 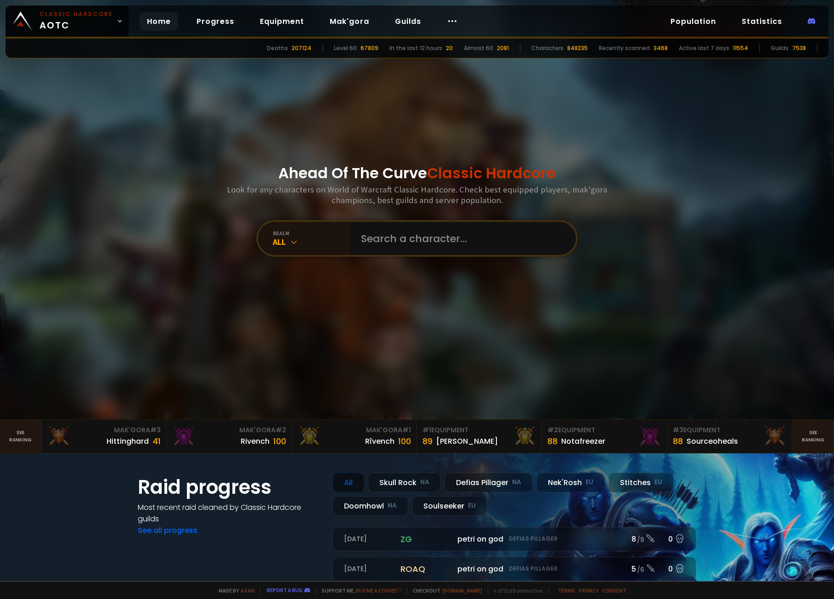 What do you see at coordinates (503, 48) in the screenshot?
I see `div: 2081` at bounding box center [503, 48].